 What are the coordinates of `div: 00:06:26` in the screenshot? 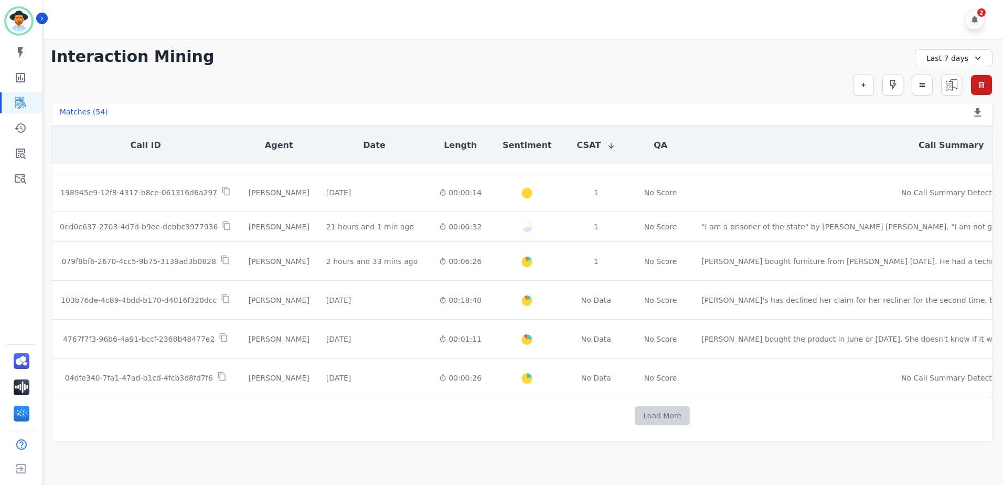 It's located at (460, 261).